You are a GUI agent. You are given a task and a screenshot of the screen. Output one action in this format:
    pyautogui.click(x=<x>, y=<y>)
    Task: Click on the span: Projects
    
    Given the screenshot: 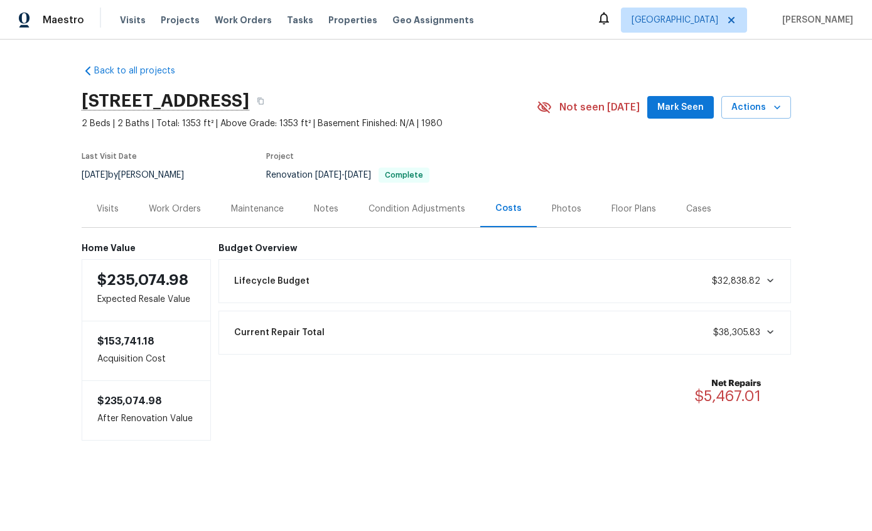 What is the action you would take?
    pyautogui.click(x=180, y=20)
    